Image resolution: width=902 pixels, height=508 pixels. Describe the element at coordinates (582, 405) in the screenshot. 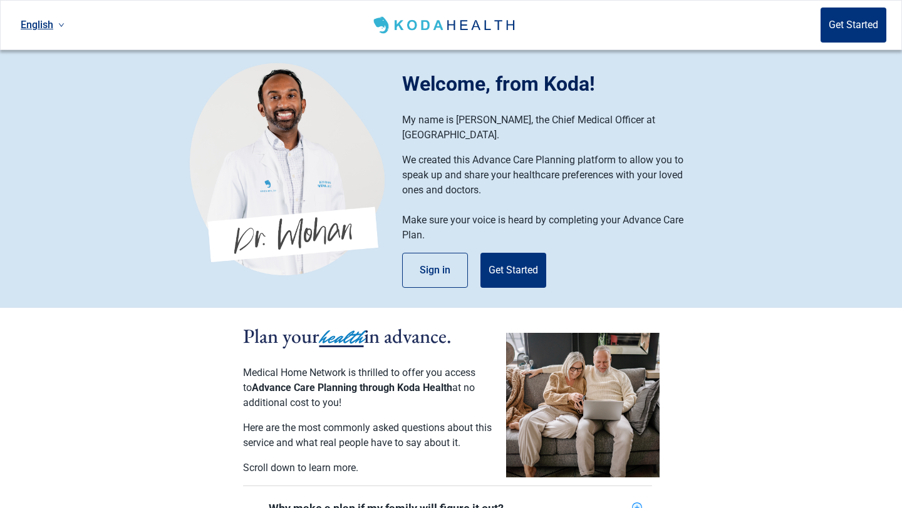

I see `img: planSectionCouple-CV0a0q8G.png` at that location.